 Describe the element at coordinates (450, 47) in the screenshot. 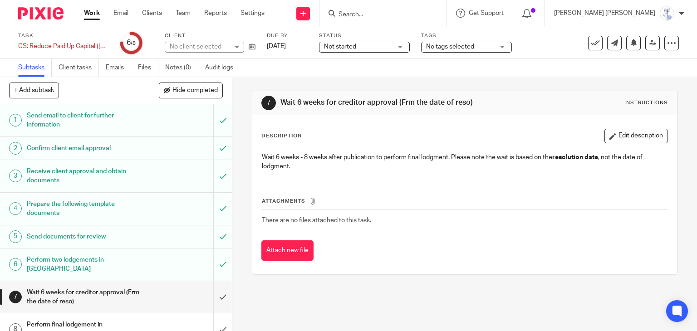

I see `span: No tags selected` at that location.